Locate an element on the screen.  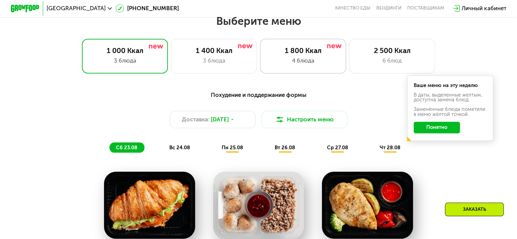
button: Настроить меню is located at coordinates (305, 119).